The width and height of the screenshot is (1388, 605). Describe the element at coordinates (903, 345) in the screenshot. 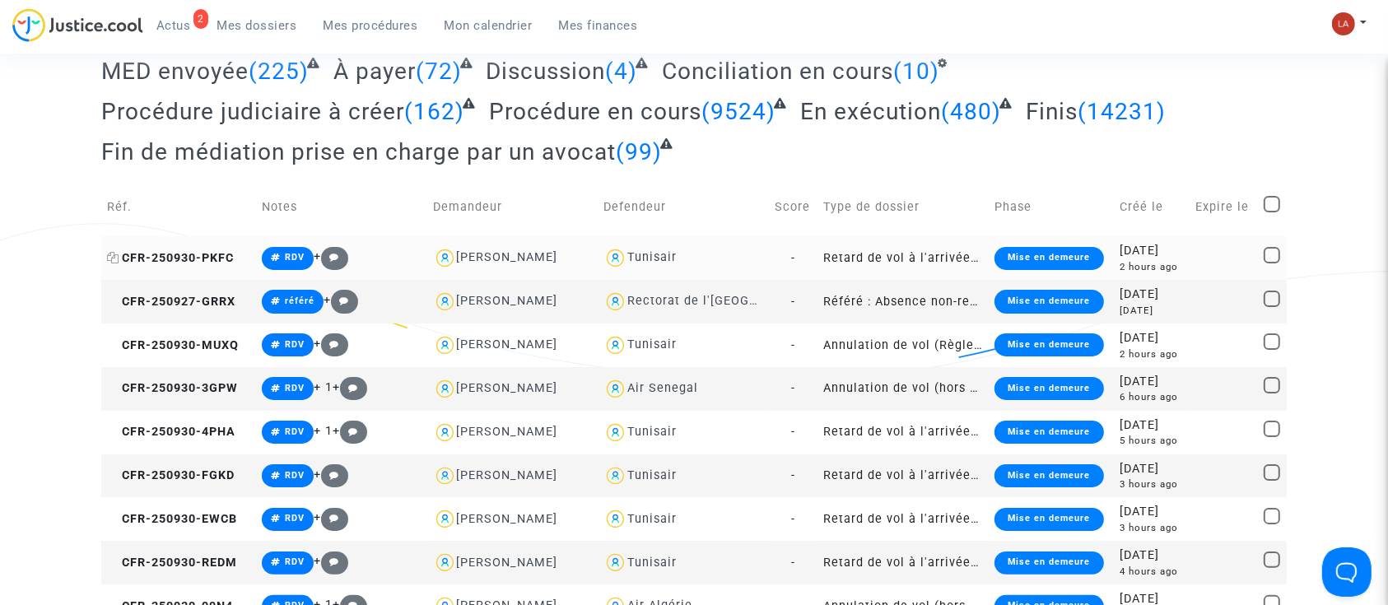

I see `td: Annulation de vol (Règlement CE n°261/2004)` at that location.